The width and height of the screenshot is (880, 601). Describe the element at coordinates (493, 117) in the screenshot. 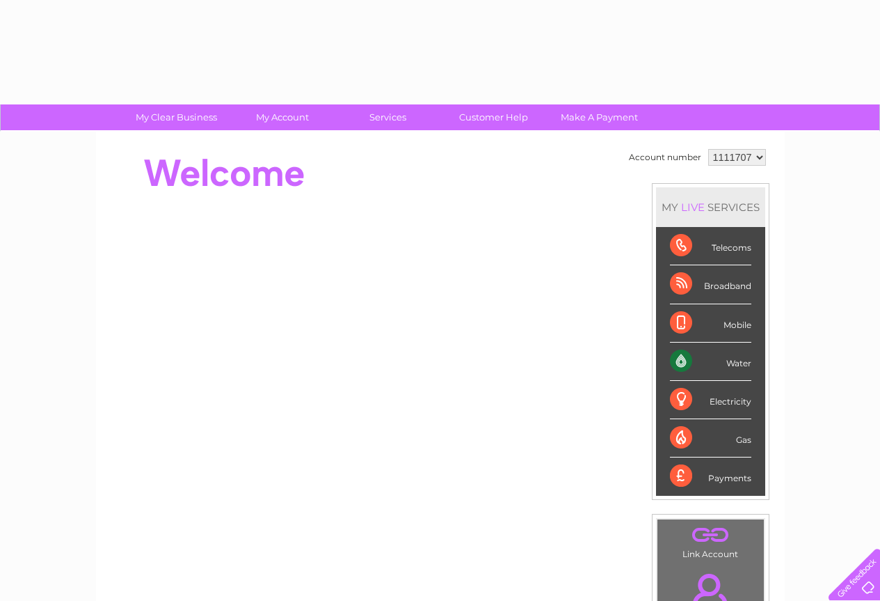

I see `a: Customer Help` at that location.